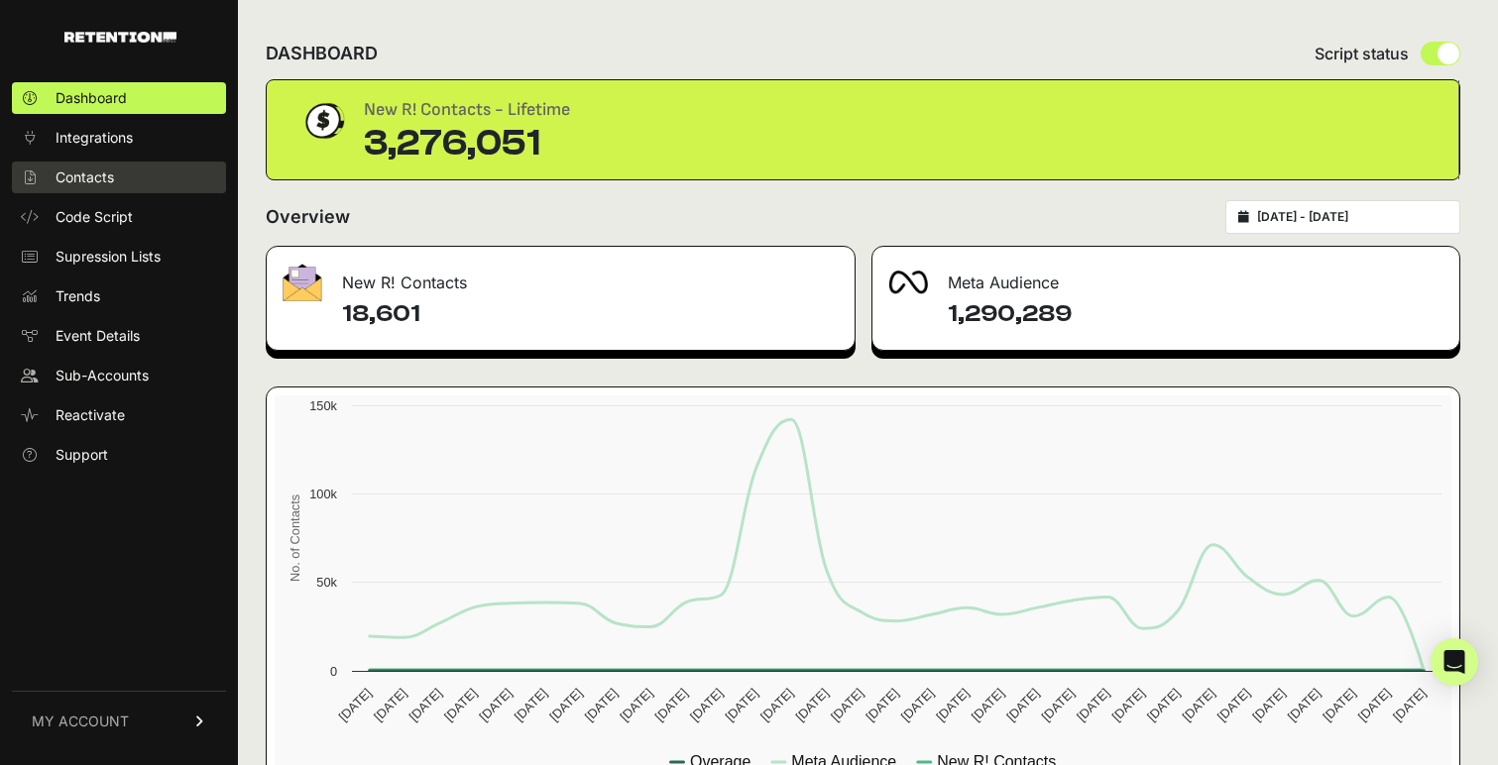 The width and height of the screenshot is (1498, 765). I want to click on a: Support, so click(119, 455).